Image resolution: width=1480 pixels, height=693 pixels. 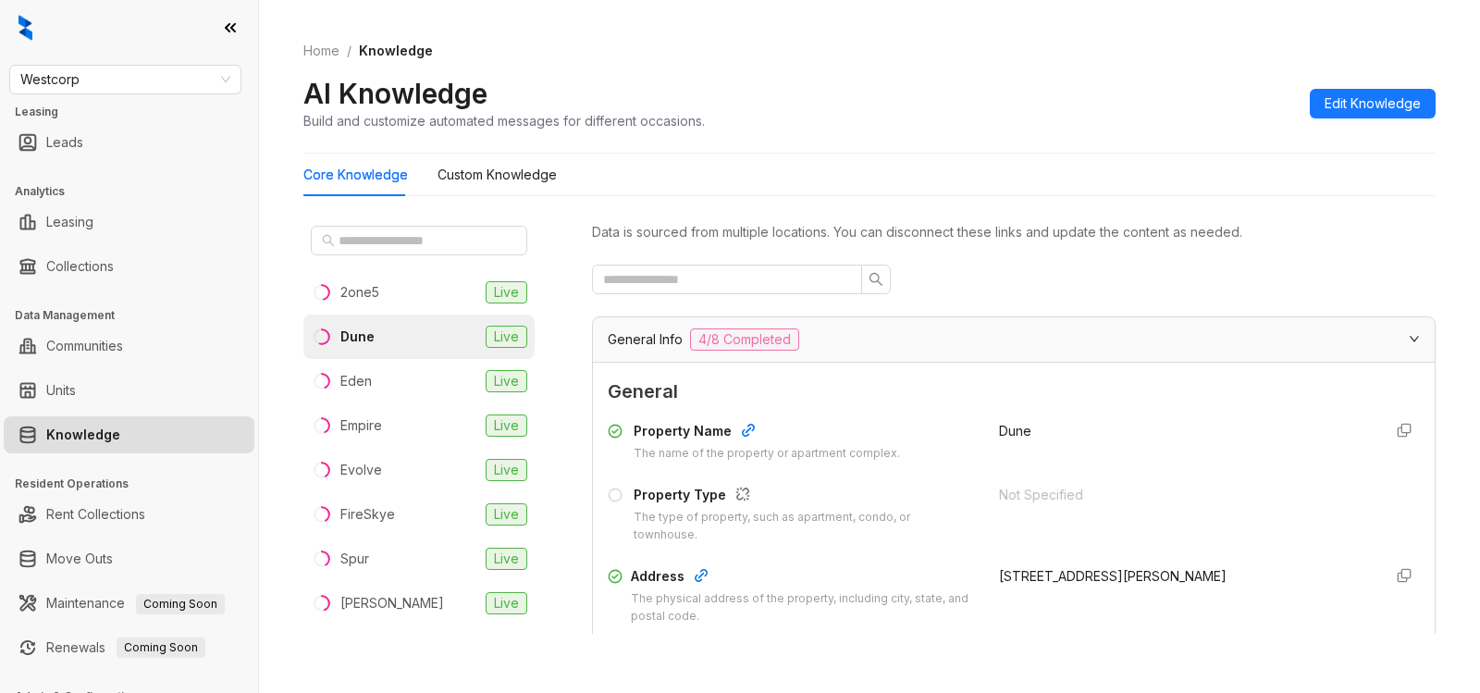 I want to click on li: Renewals, so click(x=129, y=648).